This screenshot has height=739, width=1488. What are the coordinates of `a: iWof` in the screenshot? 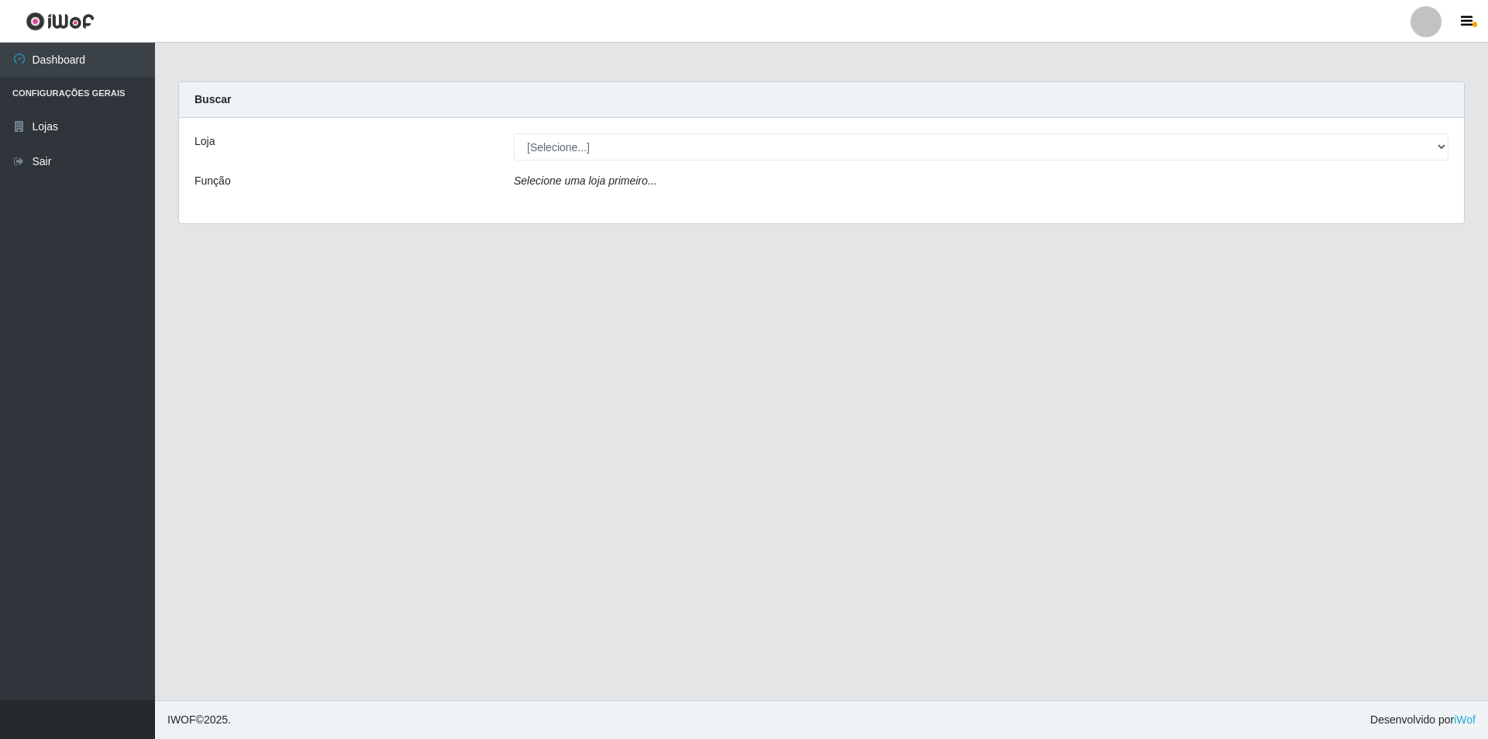 It's located at (1465, 719).